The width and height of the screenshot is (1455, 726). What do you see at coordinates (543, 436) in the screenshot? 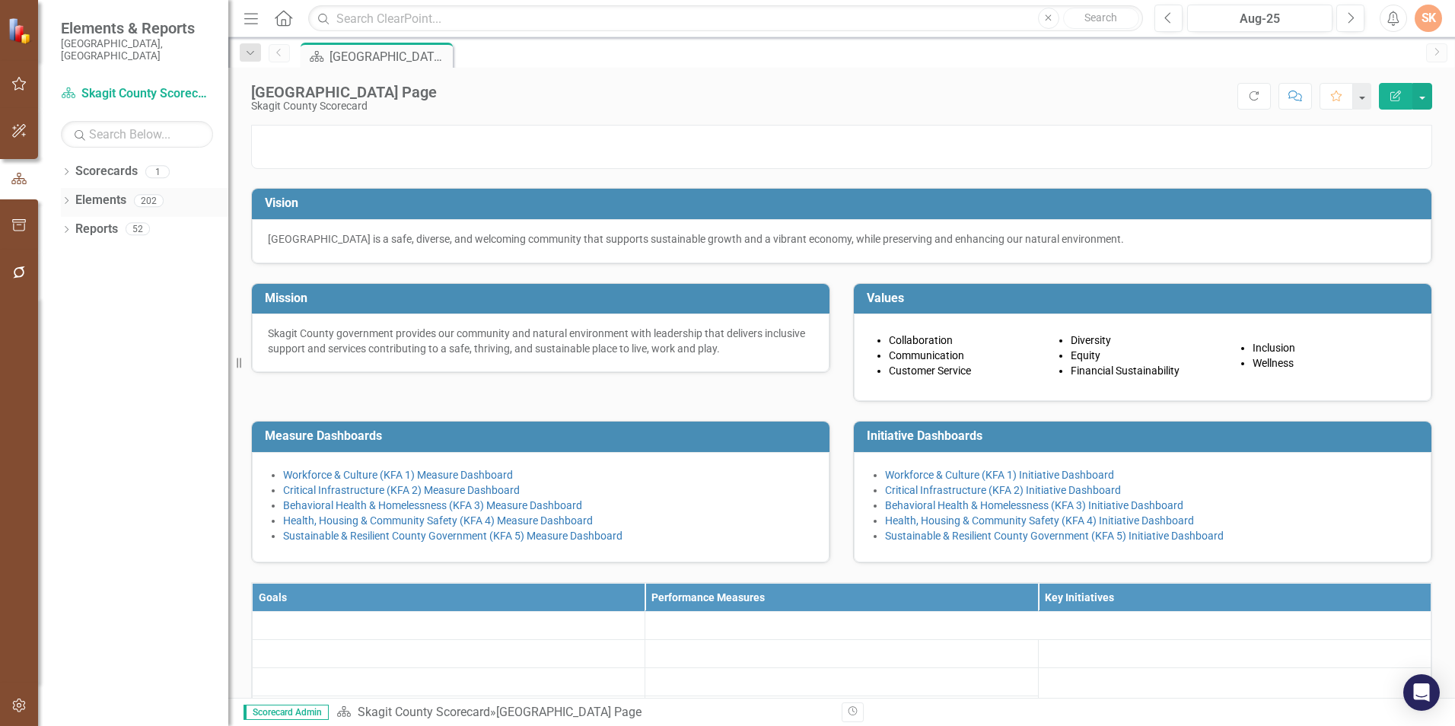
I see `h3: Measure Dashboards` at bounding box center [543, 436].